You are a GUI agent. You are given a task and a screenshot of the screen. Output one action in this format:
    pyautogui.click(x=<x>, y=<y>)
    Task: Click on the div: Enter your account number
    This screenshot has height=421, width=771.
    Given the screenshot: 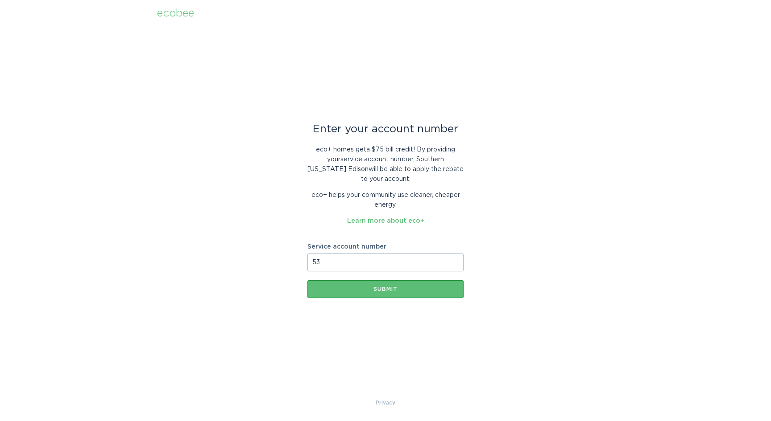 What is the action you would take?
    pyautogui.click(x=385, y=129)
    